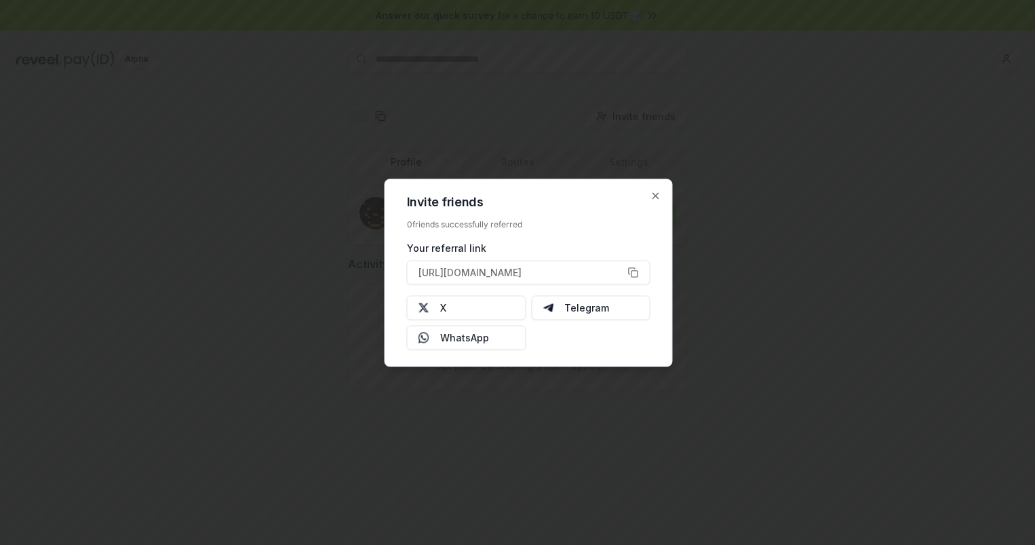 The height and width of the screenshot is (545, 1035). Describe the element at coordinates (591, 307) in the screenshot. I see `button: Telegram` at that location.